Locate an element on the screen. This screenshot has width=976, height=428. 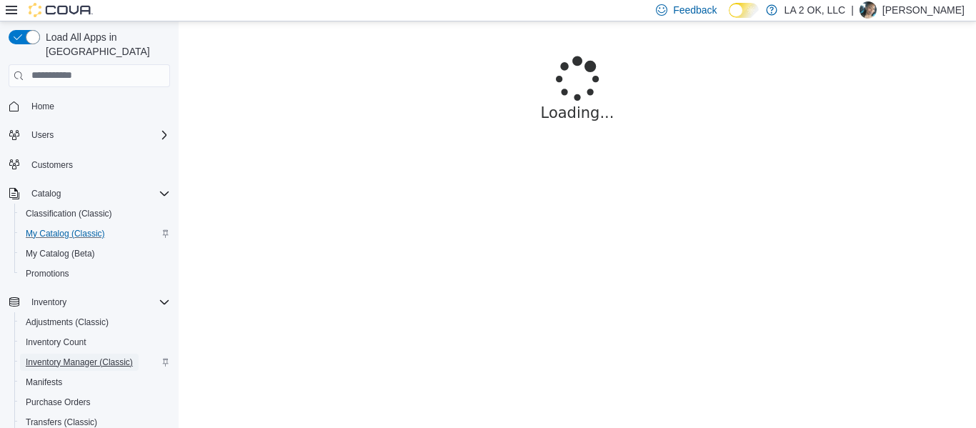
a: My Catalog (Beta) is located at coordinates (60, 254).